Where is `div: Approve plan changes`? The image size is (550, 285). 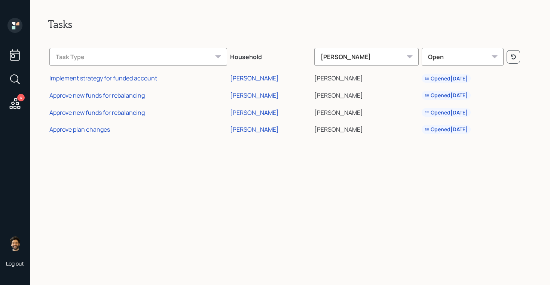
div: Approve plan changes is located at coordinates (80, 129).